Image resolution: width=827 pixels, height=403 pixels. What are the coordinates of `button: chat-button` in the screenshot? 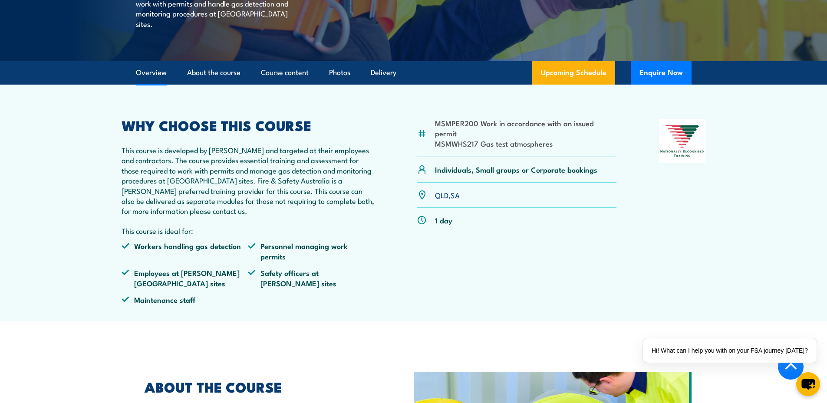 It's located at (808, 384).